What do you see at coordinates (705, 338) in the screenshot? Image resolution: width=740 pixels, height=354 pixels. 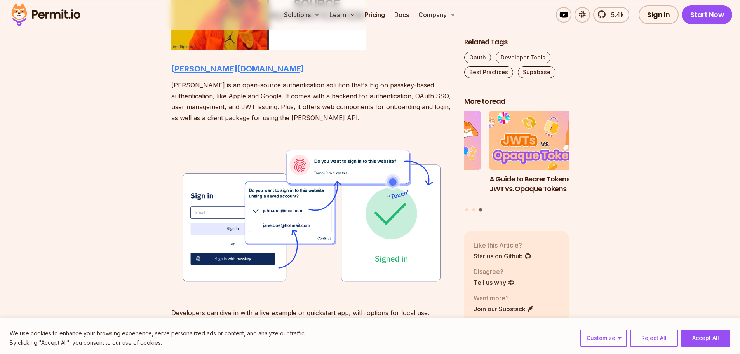 I see `button: Accept All` at bounding box center [705, 338].